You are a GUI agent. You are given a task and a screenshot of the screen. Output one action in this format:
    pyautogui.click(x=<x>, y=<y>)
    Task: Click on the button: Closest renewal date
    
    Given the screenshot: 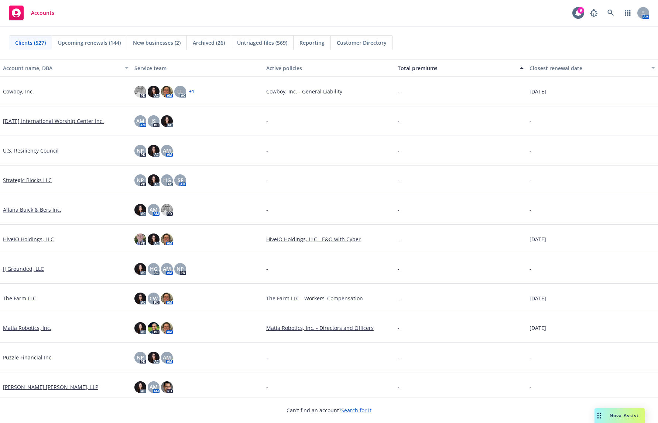 What is the action you would take?
    pyautogui.click(x=592, y=68)
    